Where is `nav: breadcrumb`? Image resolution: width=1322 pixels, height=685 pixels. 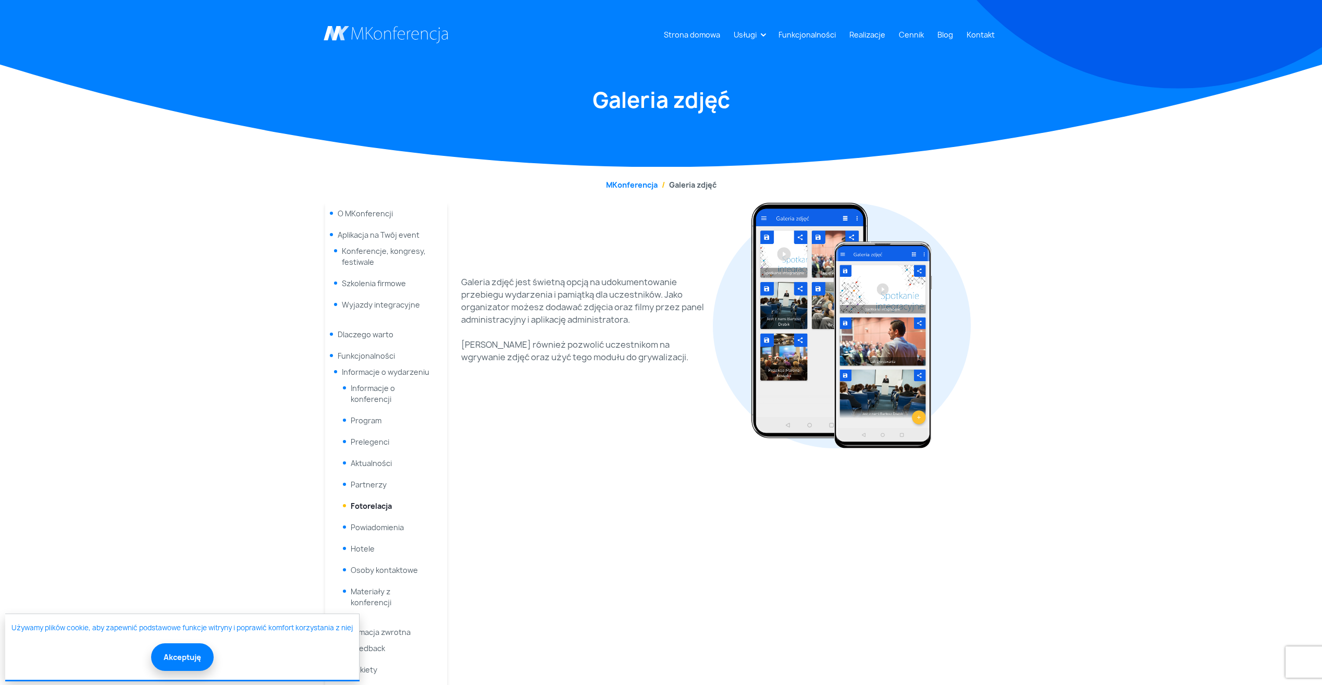
nav: breadcrumb is located at coordinates (661, 184).